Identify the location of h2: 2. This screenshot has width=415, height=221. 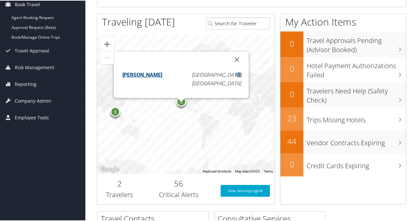
(119, 183).